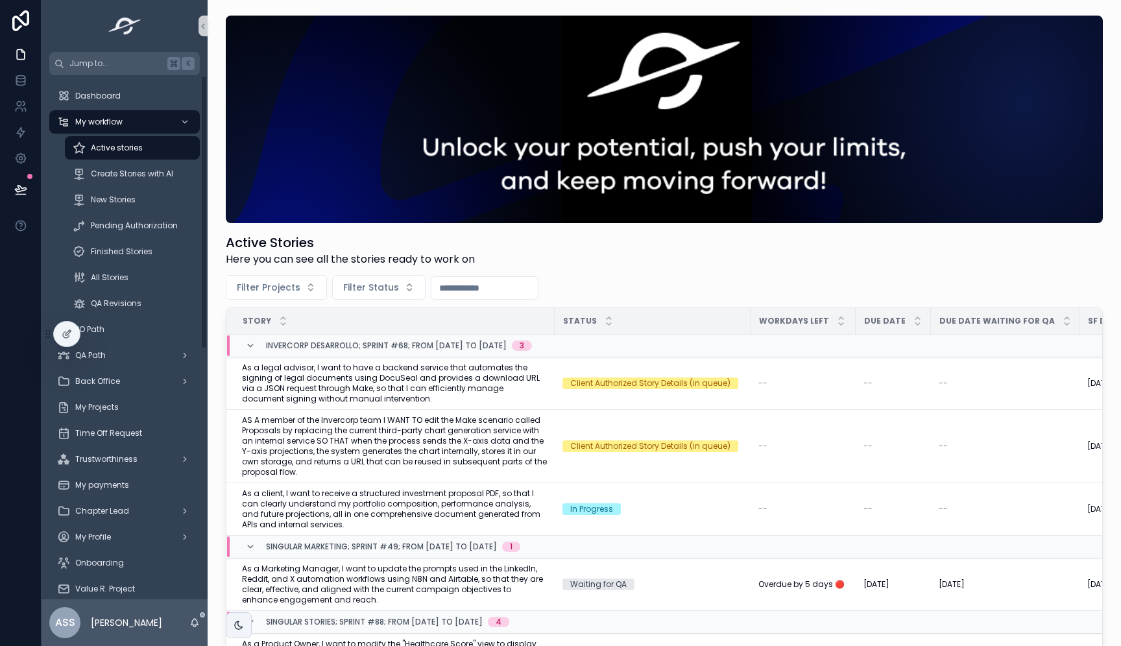  What do you see at coordinates (132, 148) in the screenshot?
I see `a: Active stories` at bounding box center [132, 148].